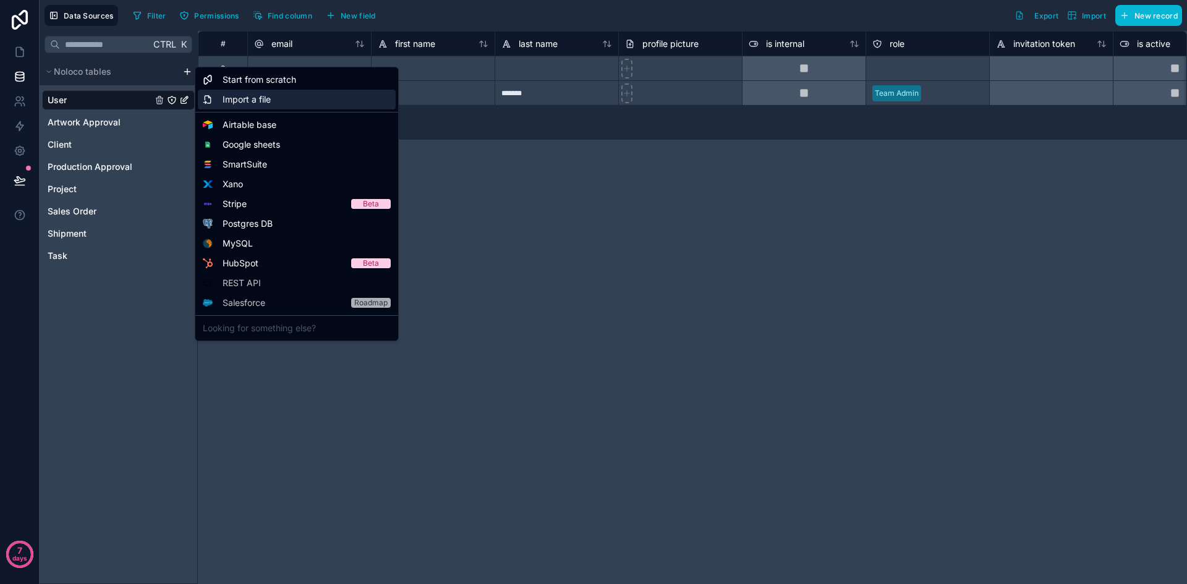  I want to click on span: Xano, so click(232, 184).